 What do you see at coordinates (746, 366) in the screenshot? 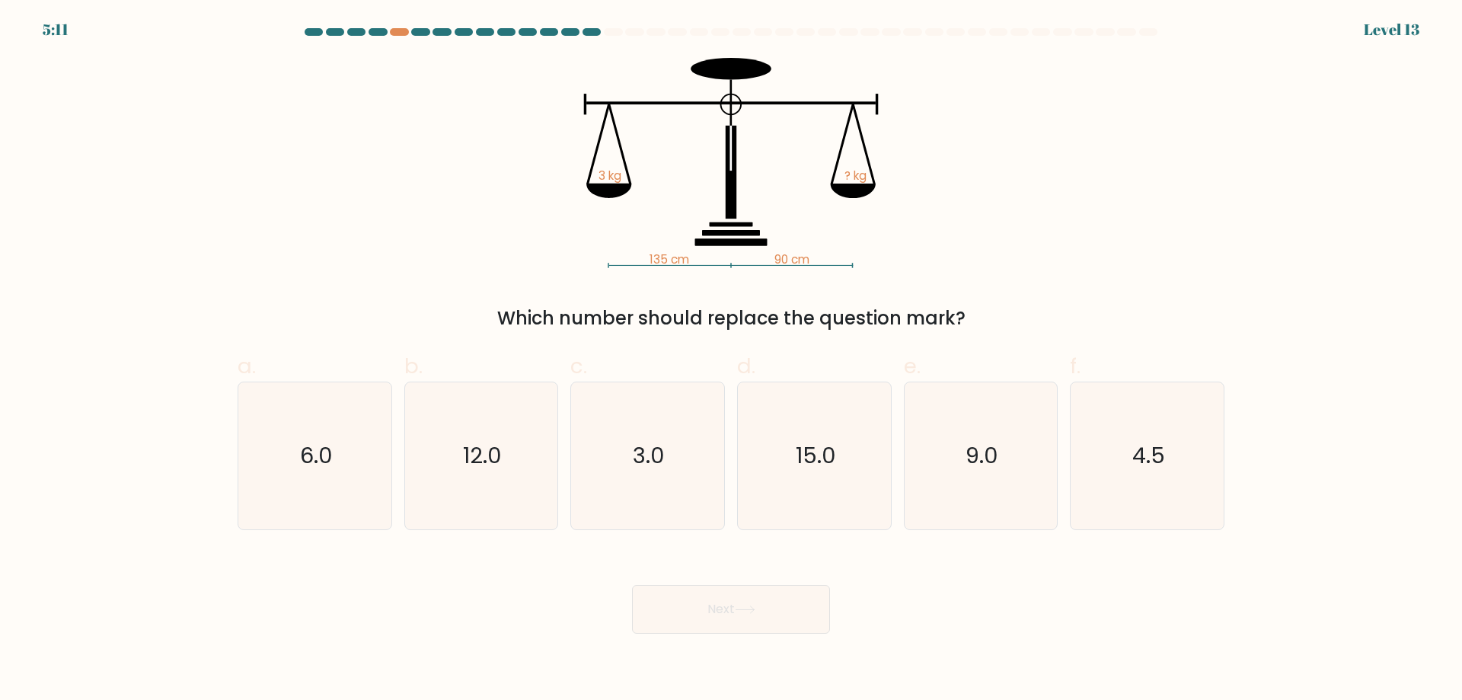
I see `span: d.` at bounding box center [746, 366].